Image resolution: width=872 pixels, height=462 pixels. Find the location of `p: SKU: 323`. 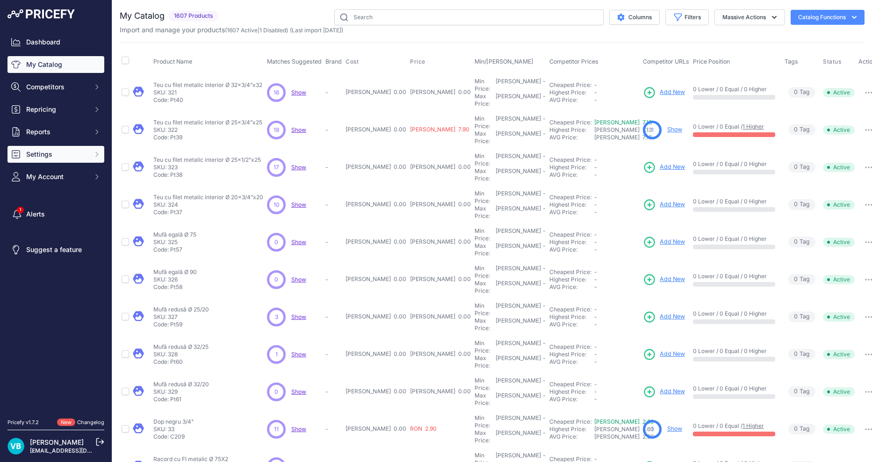

p: SKU: 323 is located at coordinates (207, 167).